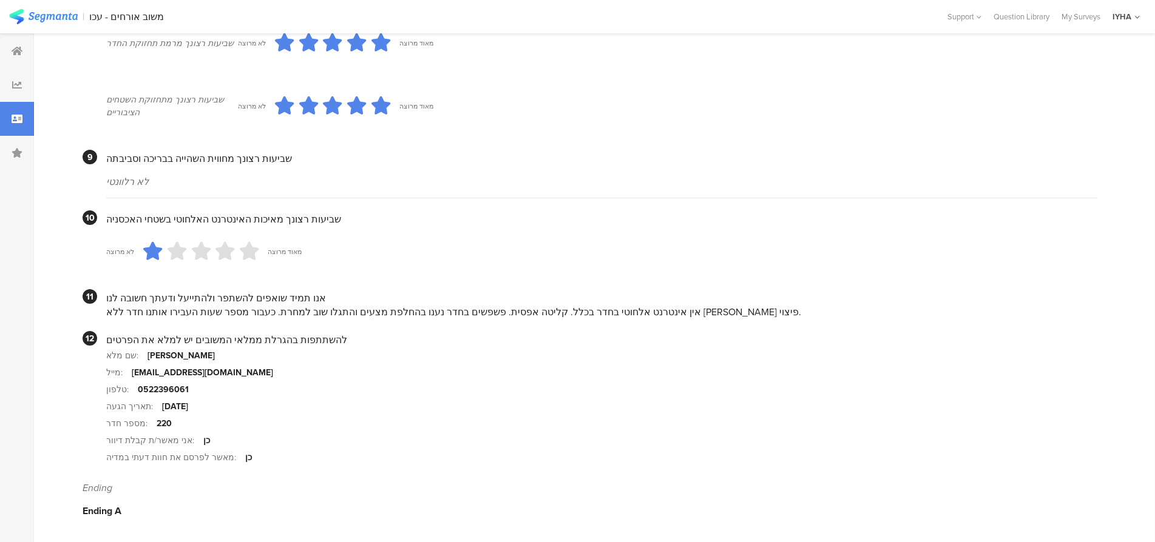 Image resolution: width=1155 pixels, height=542 pixels. I want to click on div: מאשר לפרסם את חוות דעתי במדיה:, so click(175, 458).